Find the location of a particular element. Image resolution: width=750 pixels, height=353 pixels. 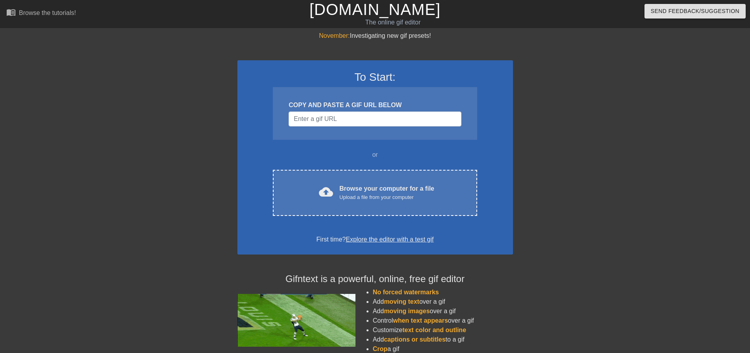

div: Investigating new gif presets! is located at coordinates (375, 36).